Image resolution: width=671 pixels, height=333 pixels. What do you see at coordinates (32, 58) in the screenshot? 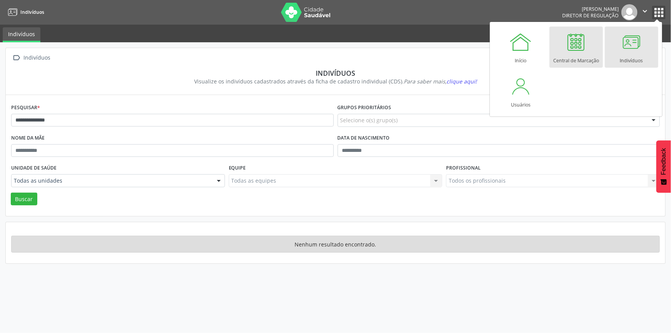
I see `a:  Indivíduos` at bounding box center [32, 58].